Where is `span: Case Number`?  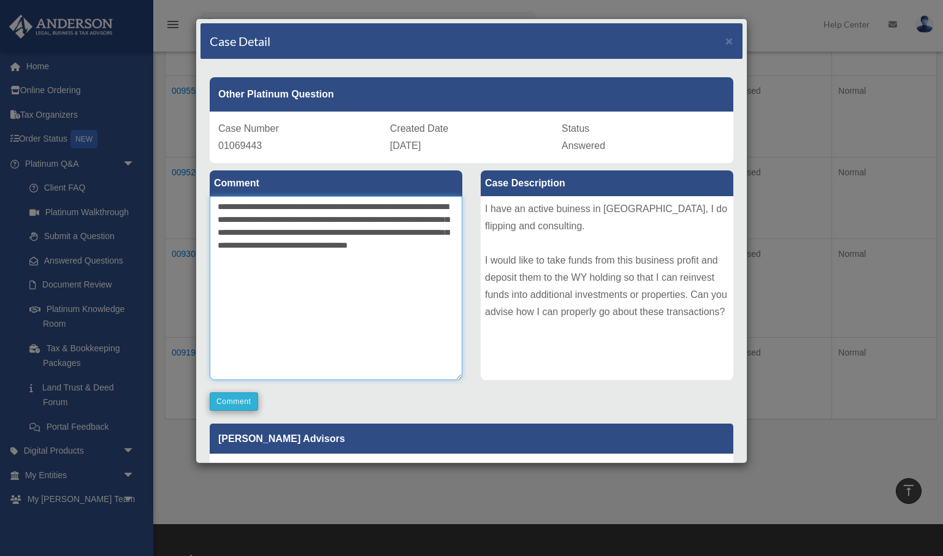
span: Case Number is located at coordinates (248, 128).